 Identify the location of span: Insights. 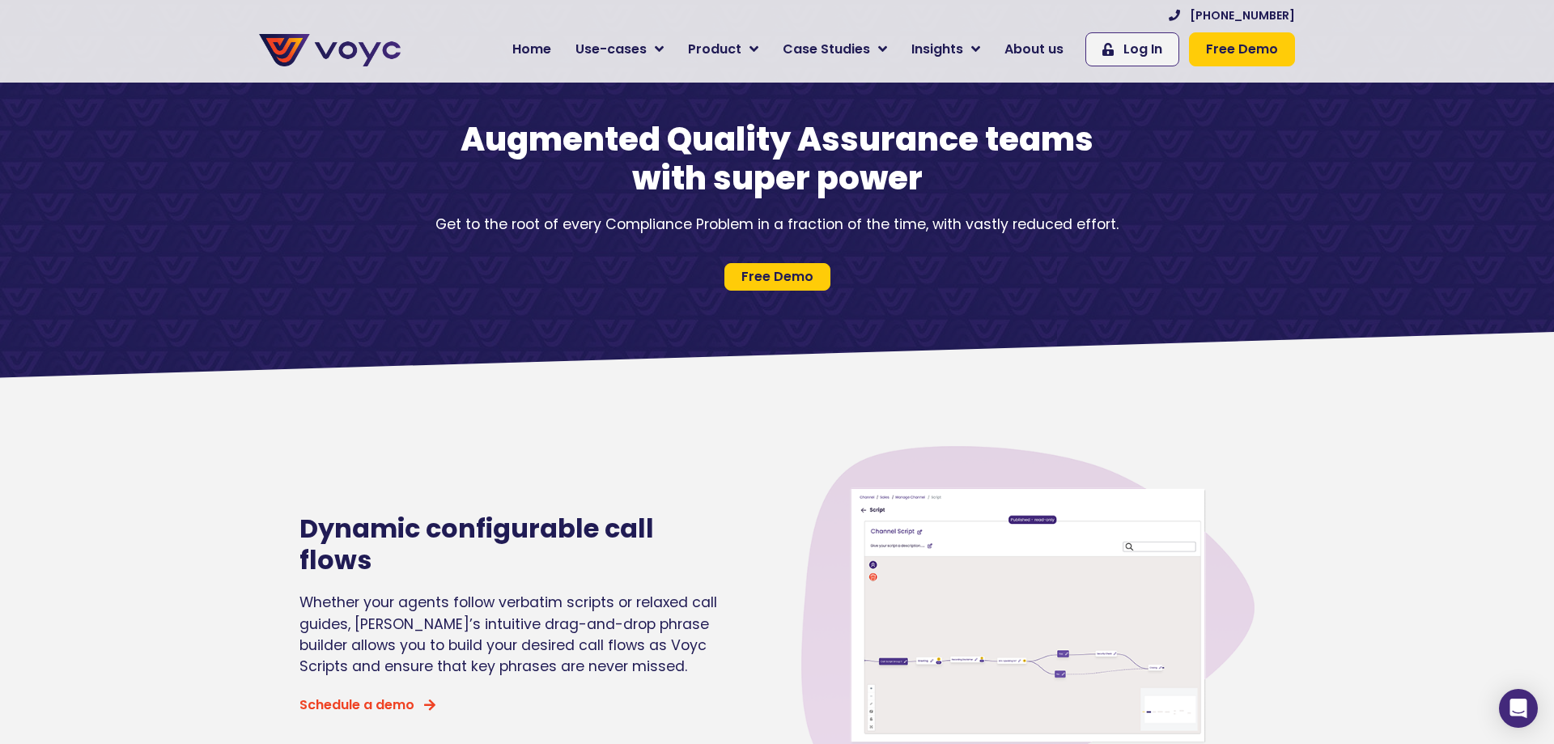
(937, 49).